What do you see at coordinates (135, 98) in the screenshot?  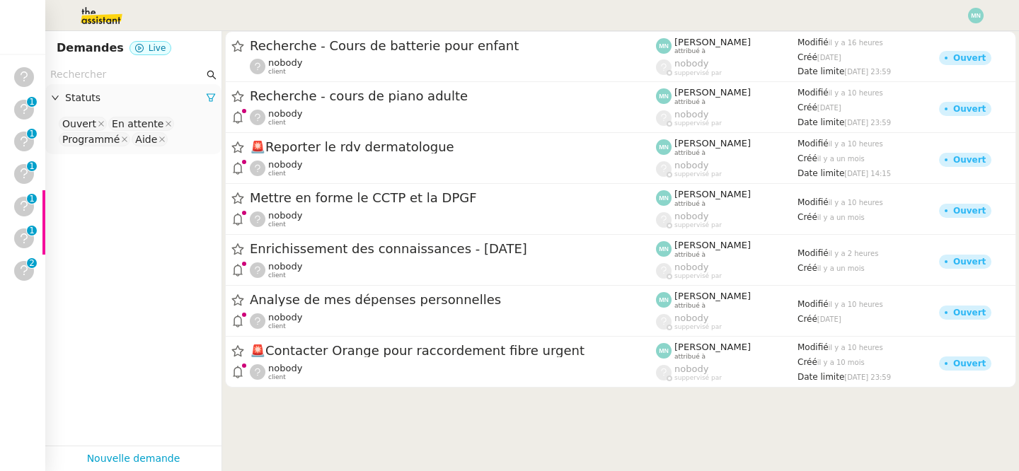 I see `span: Statuts` at bounding box center [135, 98].